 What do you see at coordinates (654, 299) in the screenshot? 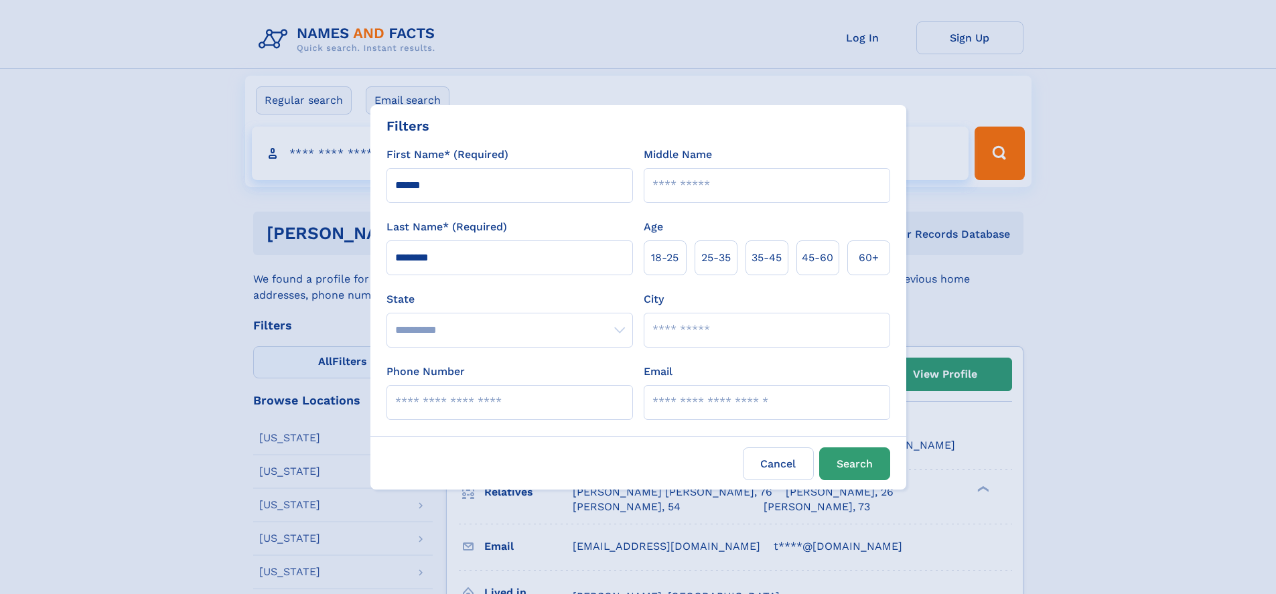
I see `label: City` at bounding box center [654, 299].